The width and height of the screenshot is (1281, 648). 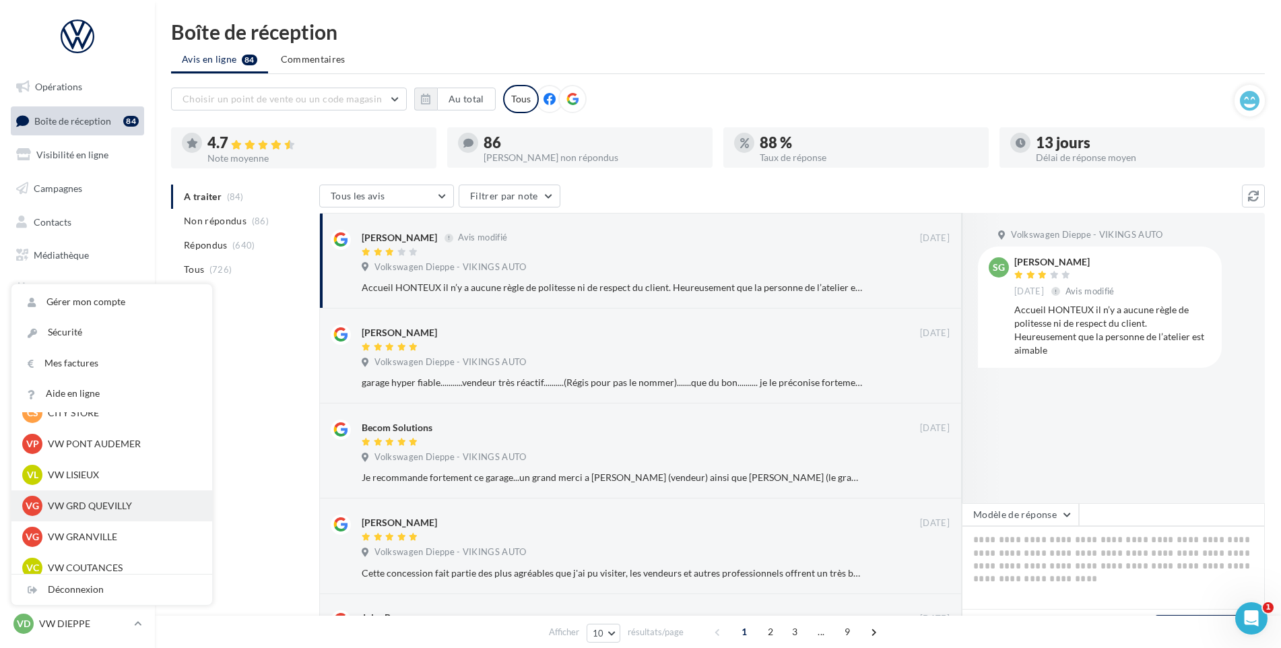 I want to click on span: Tous, so click(x=194, y=269).